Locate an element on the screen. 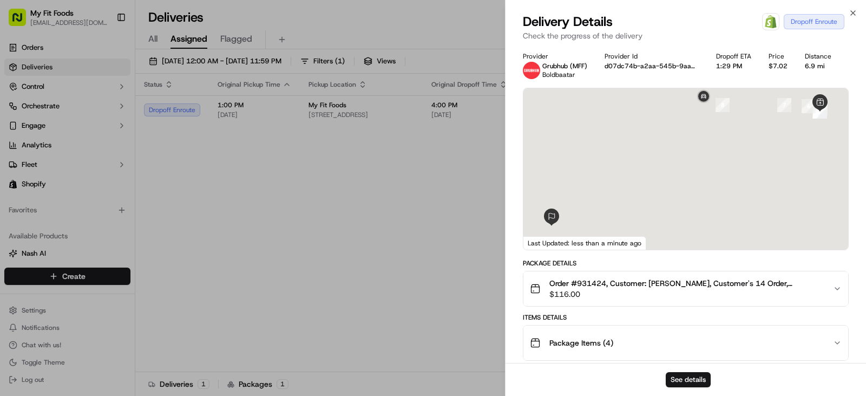 This screenshot has width=866, height=396. div: We're available if you need us! is located at coordinates (98, 119).